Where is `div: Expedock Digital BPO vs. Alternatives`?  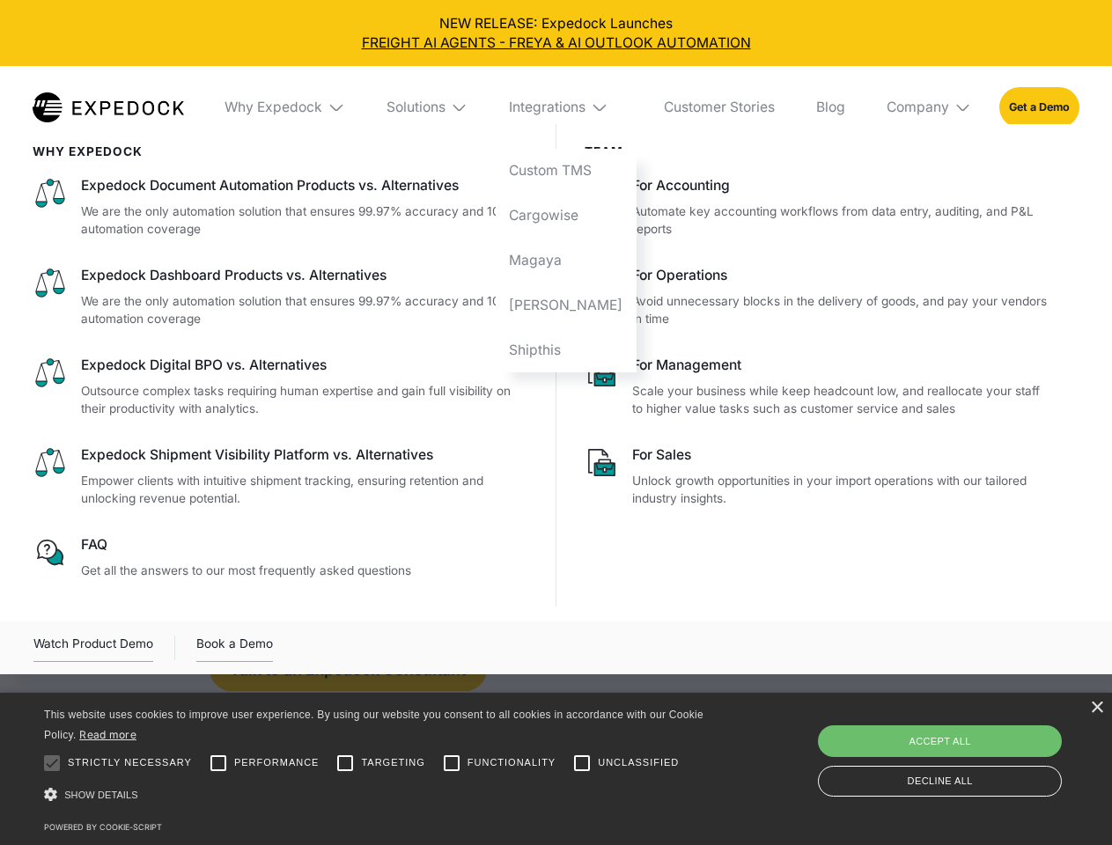 div: Expedock Digital BPO vs. Alternatives is located at coordinates (305, 365).